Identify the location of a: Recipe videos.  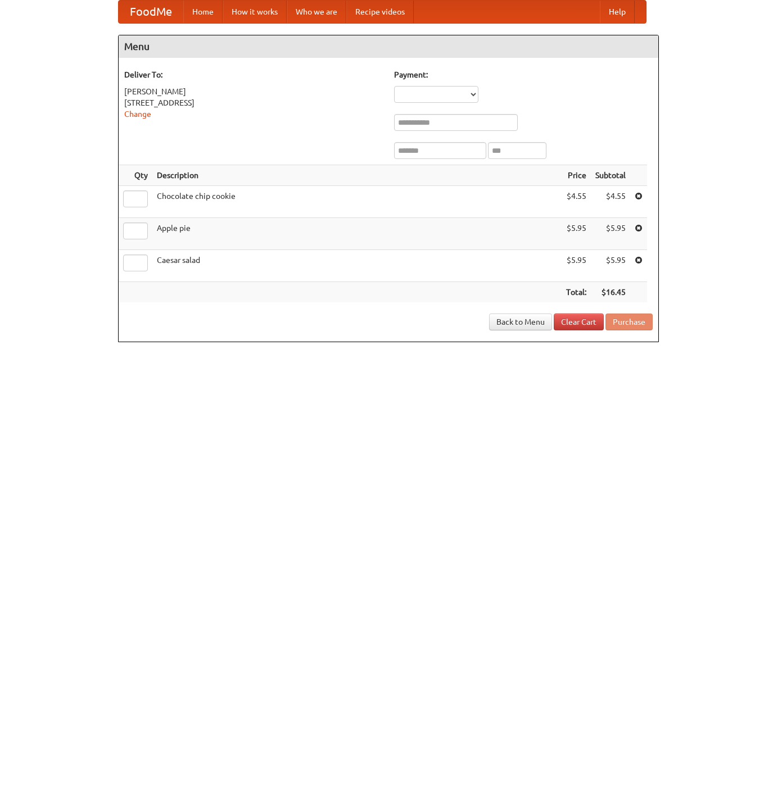
(380, 12).